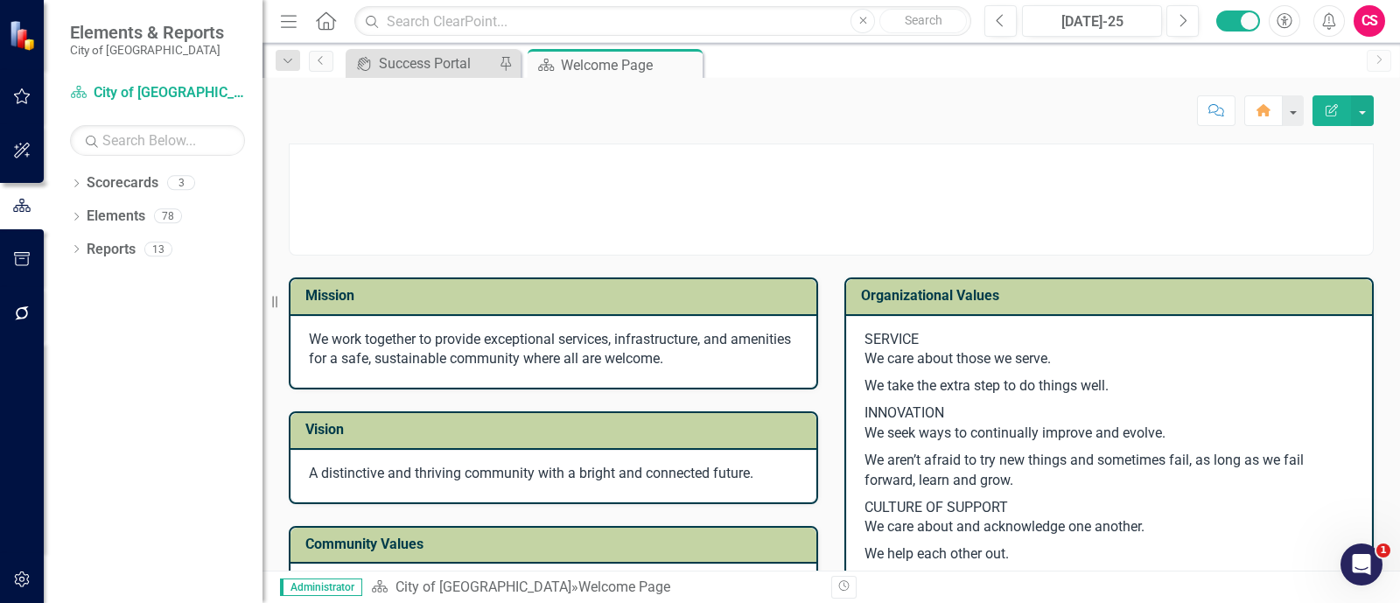 The width and height of the screenshot is (1400, 603). Describe the element at coordinates (556, 296) in the screenshot. I see `h3: Mission` at that location.